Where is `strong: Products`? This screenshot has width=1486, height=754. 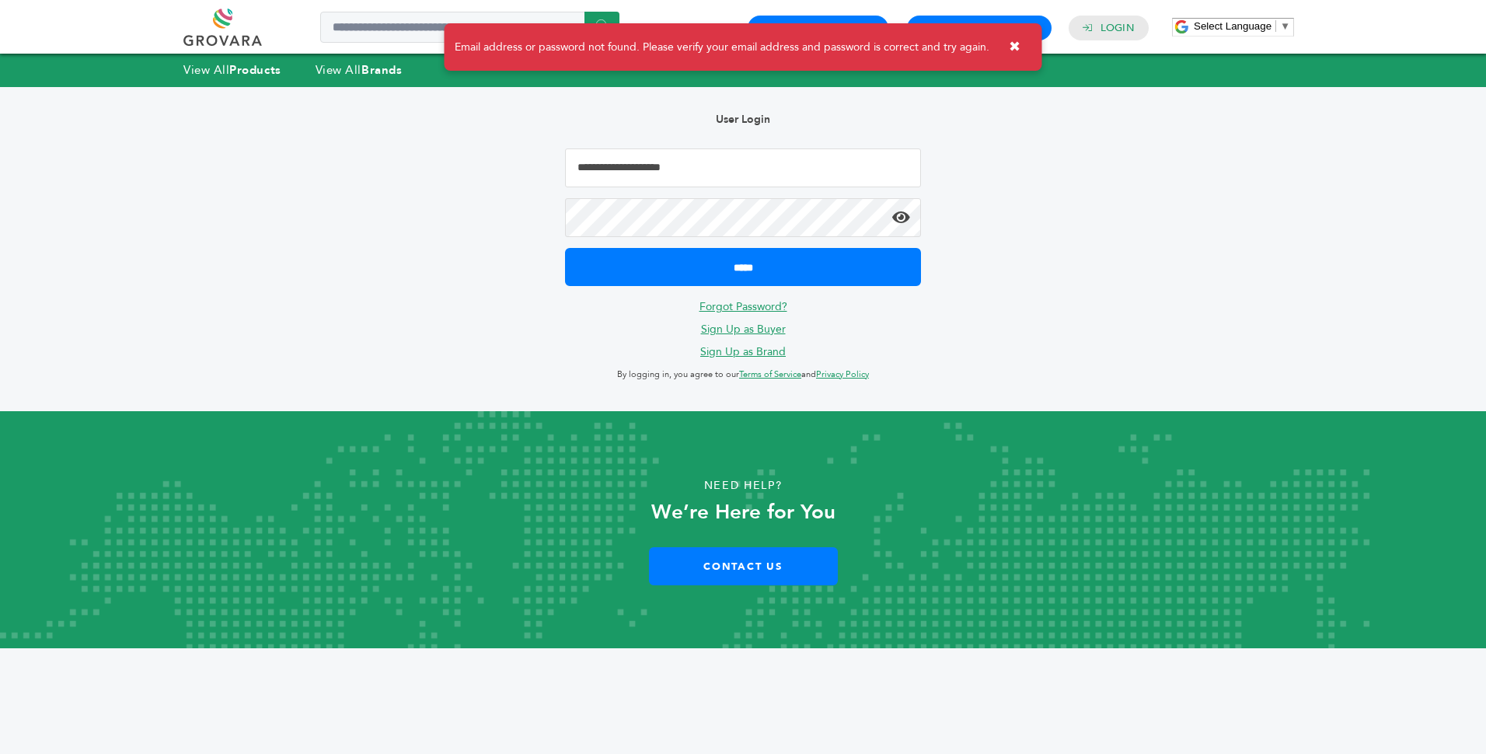
strong: Products is located at coordinates (255, 70).